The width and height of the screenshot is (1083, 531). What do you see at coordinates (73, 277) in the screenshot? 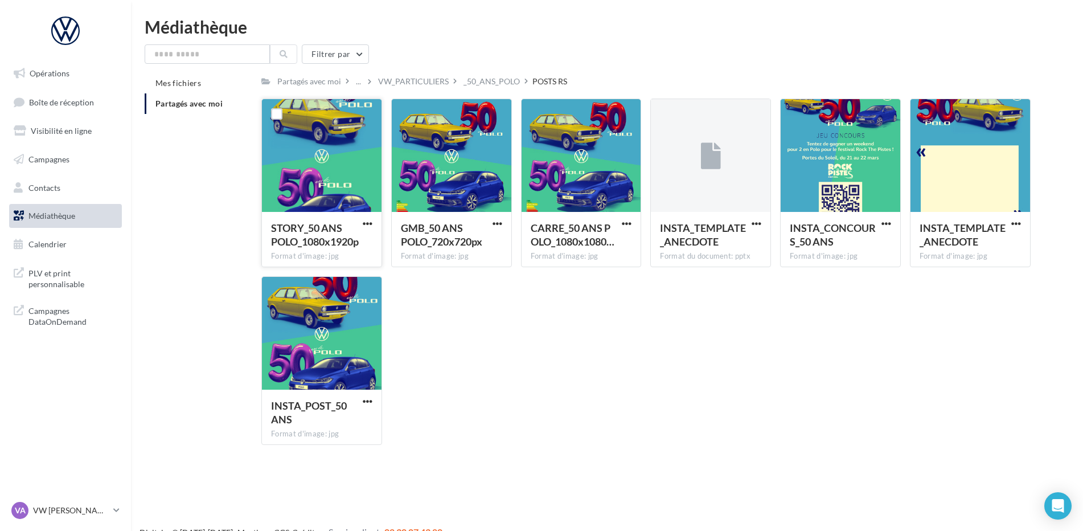
I see `span: PLV et print personnalisable` at bounding box center [73, 277].